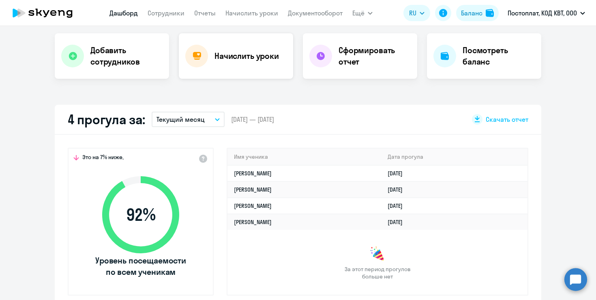  What do you see at coordinates (542, 13) in the screenshot?
I see `p: Постоплат, КОД КВТ, ООО` at bounding box center [542, 13].